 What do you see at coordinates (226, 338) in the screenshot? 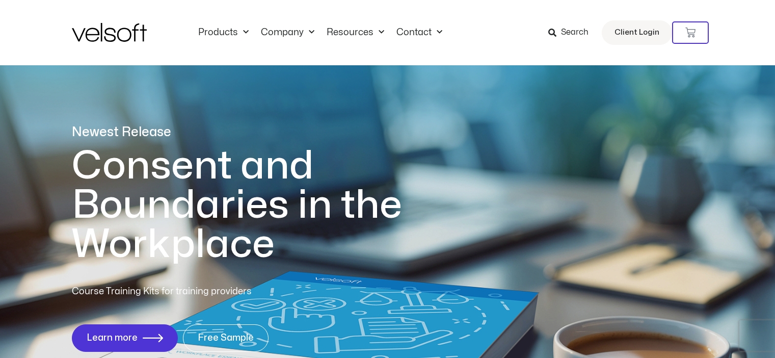
I see `a: Free Sample` at bounding box center [226, 338].